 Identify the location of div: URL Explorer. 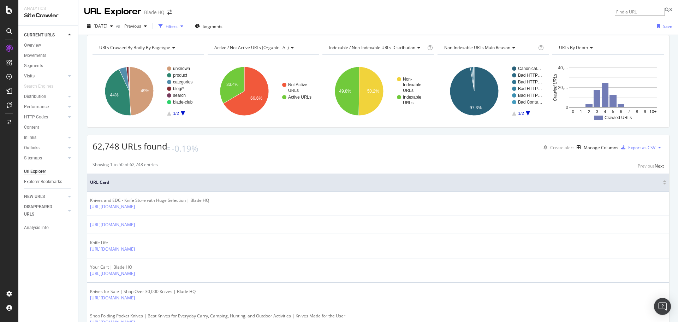
(113, 12).